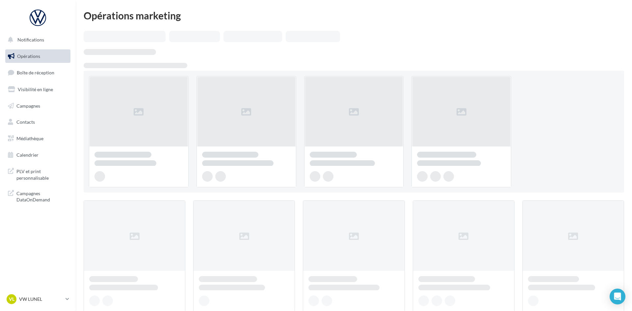 The height and width of the screenshot is (311, 632). Describe the element at coordinates (38, 174) in the screenshot. I see `a: PLV et print personnalisable` at that location.